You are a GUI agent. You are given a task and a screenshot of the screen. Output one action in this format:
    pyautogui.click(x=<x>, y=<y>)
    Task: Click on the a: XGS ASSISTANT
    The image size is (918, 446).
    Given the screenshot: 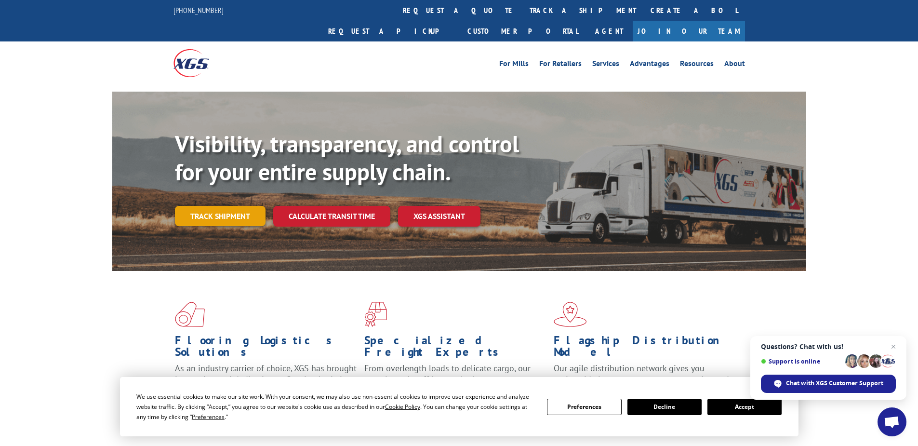 What is the action you would take?
    pyautogui.click(x=439, y=216)
    